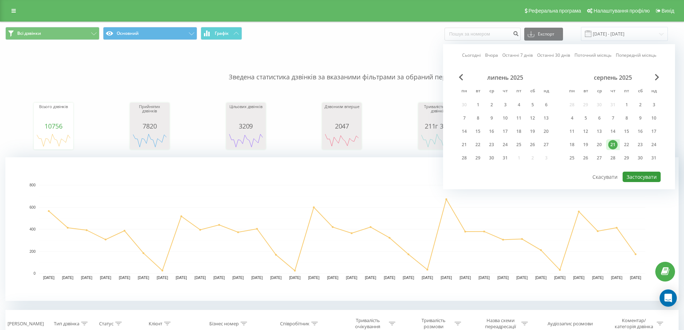 The width and height of the screenshot is (684, 330). I want to click on div: 13, so click(600, 131).